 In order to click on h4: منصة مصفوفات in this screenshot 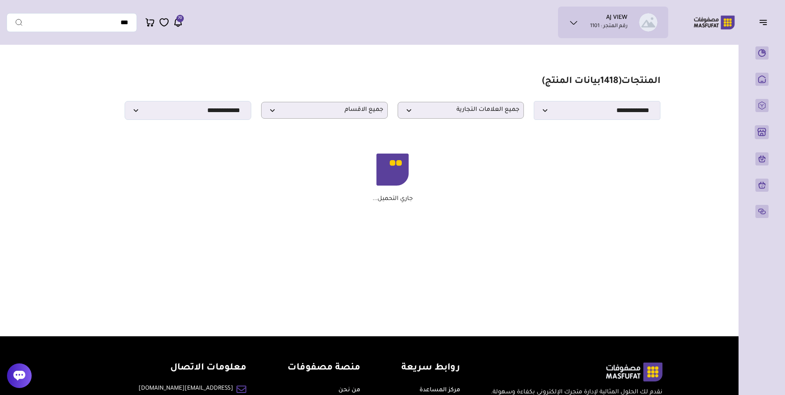, I will do `click(323, 369)`.